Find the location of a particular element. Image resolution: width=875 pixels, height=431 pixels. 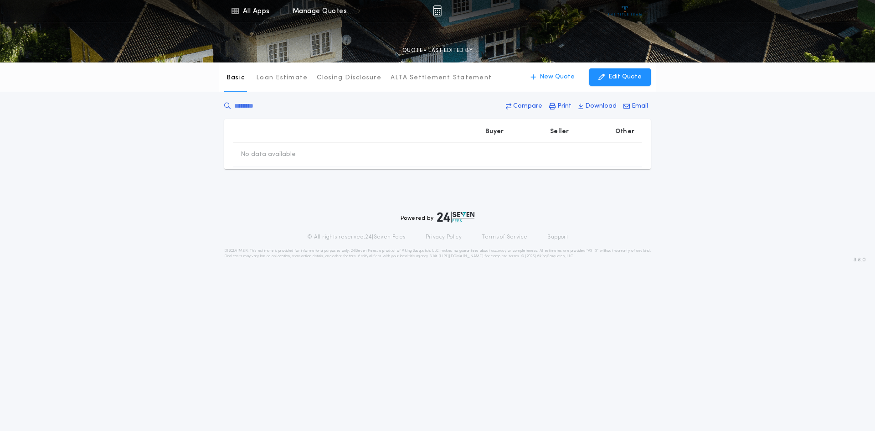

p: Loan Estimate is located at coordinates (282, 78).